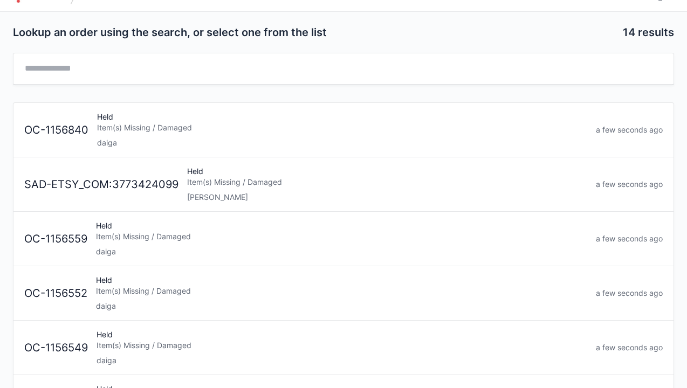 The width and height of the screenshot is (687, 388). Describe the element at coordinates (344, 293) in the screenshot. I see `a: OC-1156552HeldItem(s) Missing / Damageddaigaa few seconds ago` at that location.